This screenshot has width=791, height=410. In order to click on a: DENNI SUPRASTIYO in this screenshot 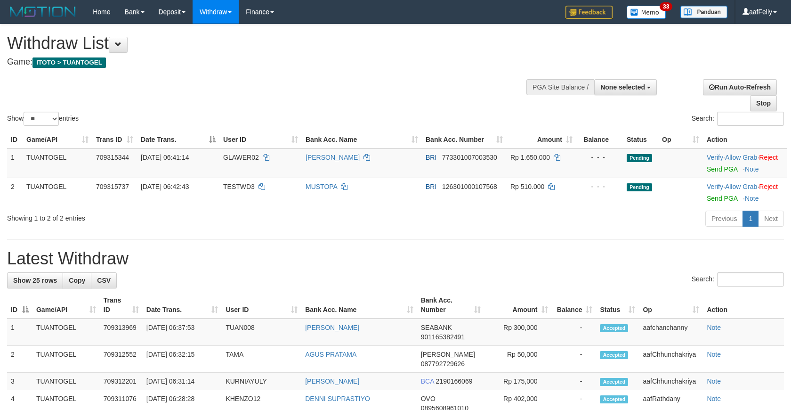, I will do `click(338, 398)`.